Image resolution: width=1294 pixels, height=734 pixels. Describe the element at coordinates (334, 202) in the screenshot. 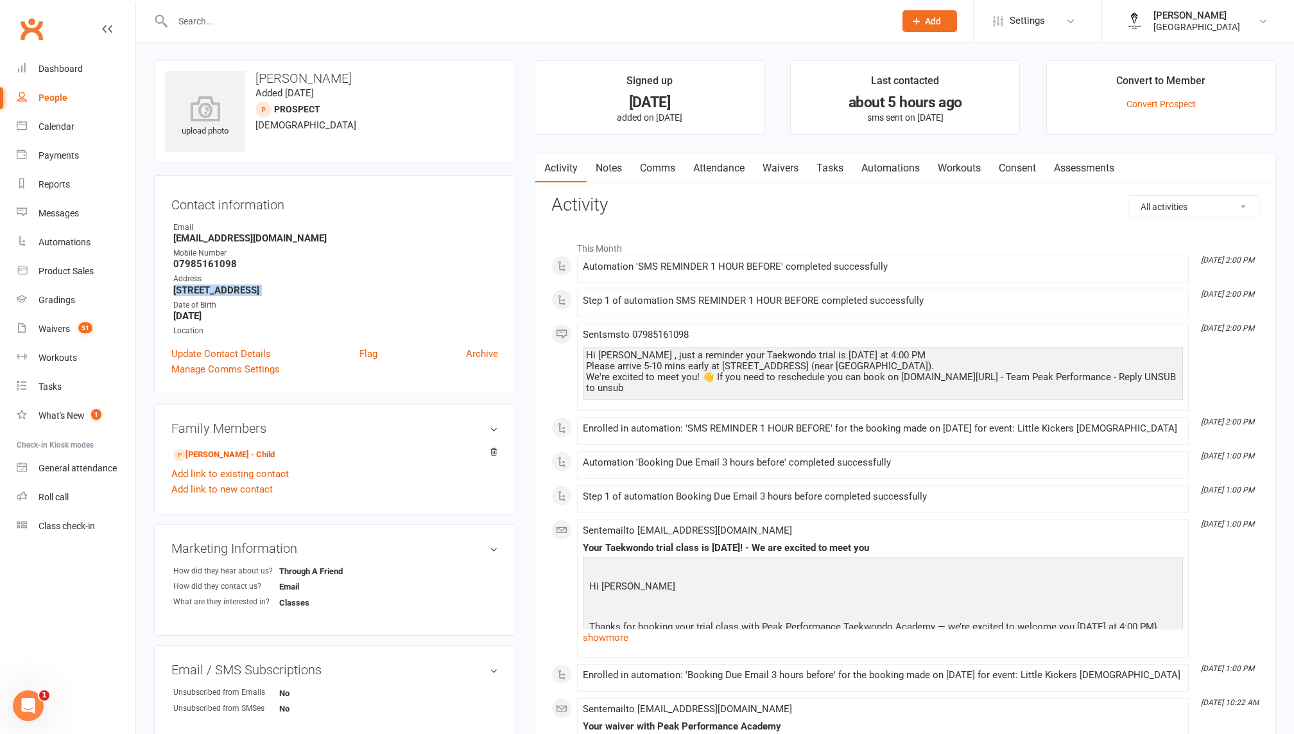

I see `h3: Contact information` at that location.